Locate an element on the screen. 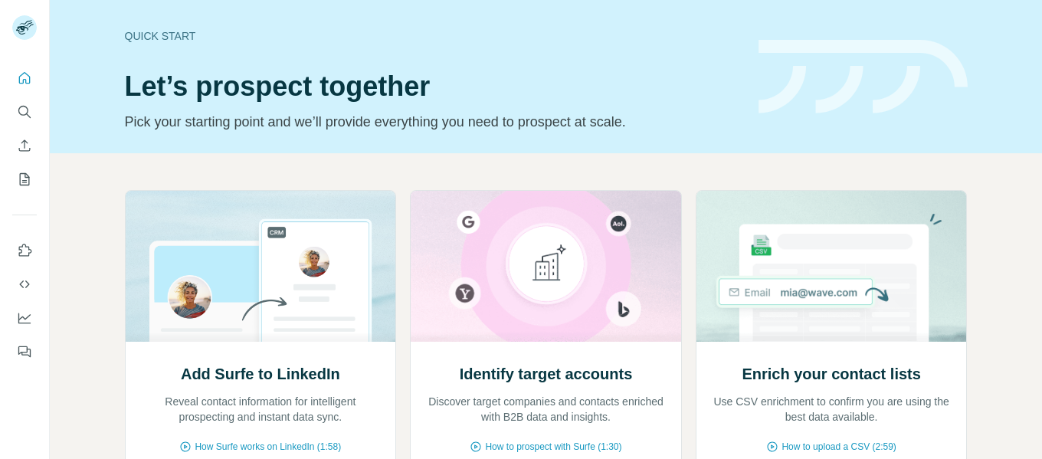  p: Pick your starting point and we’ll provide everything you need to prospect at scale. is located at coordinates (432, 122).